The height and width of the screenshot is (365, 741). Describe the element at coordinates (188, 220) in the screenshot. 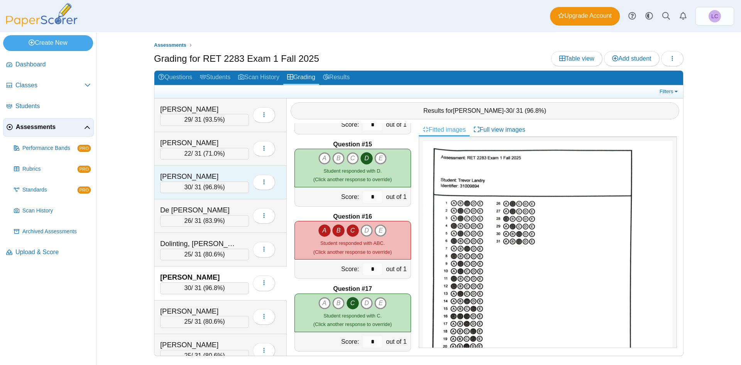

I see `span: 26` at that location.